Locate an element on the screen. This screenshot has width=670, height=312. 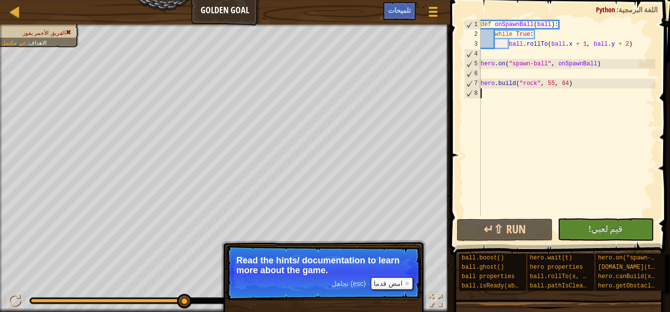
span: ball.rollTo(x, y) is located at coordinates (560, 276).